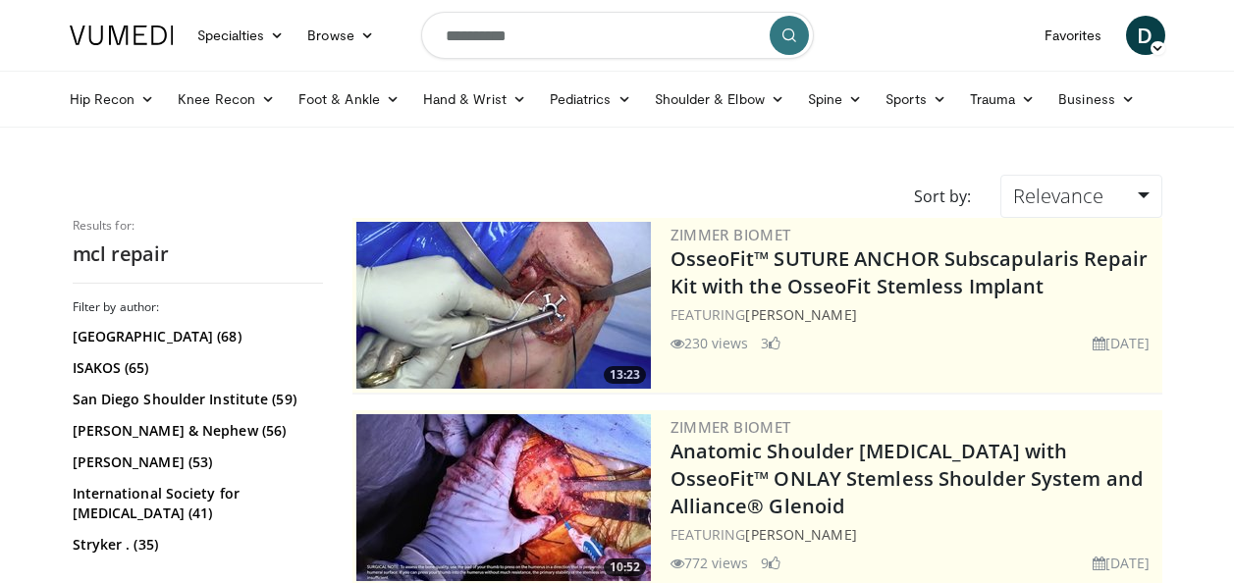 The height and width of the screenshot is (583, 1234). Describe the element at coordinates (474, 99) in the screenshot. I see `a: Hand & Wrist` at that location.